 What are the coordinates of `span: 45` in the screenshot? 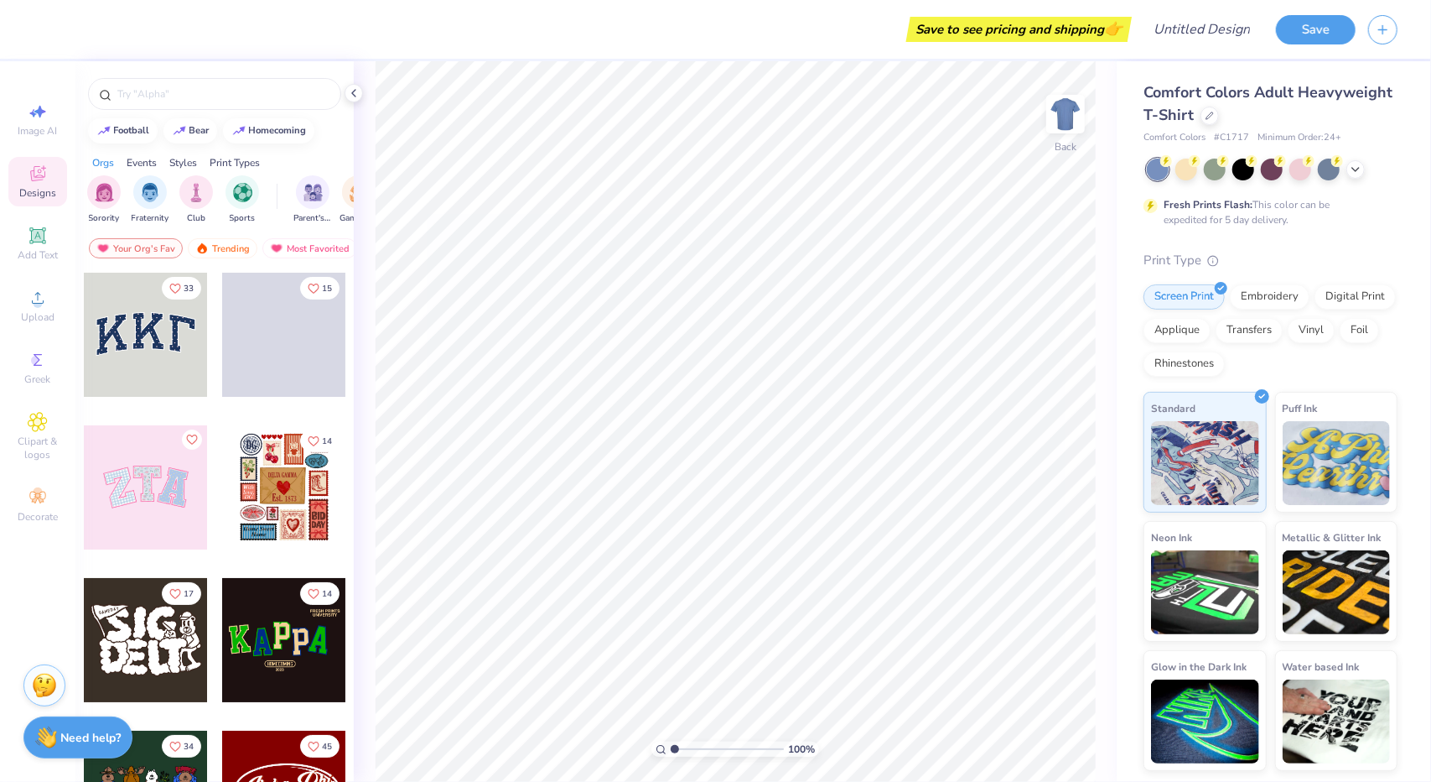 It's located at (327, 746).